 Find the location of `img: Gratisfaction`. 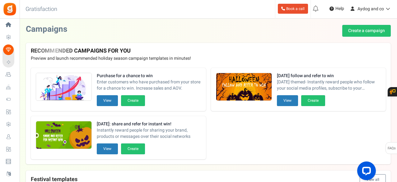

img: Gratisfaction is located at coordinates (10, 9).